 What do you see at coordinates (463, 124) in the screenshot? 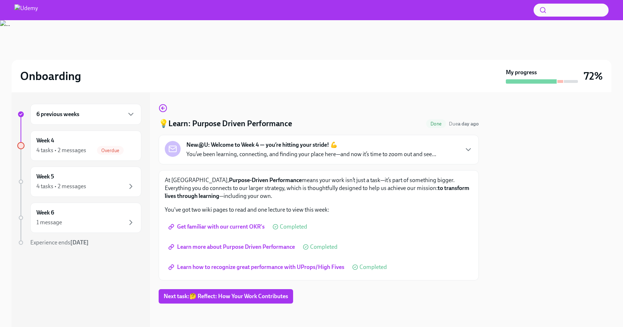
I see `span: Due` at bounding box center [463, 124].